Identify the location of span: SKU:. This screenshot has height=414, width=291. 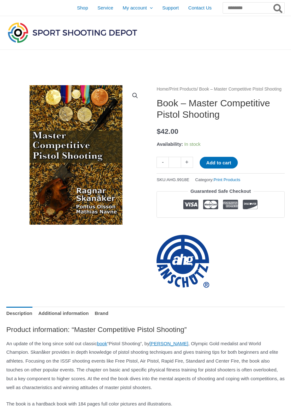
(173, 180).